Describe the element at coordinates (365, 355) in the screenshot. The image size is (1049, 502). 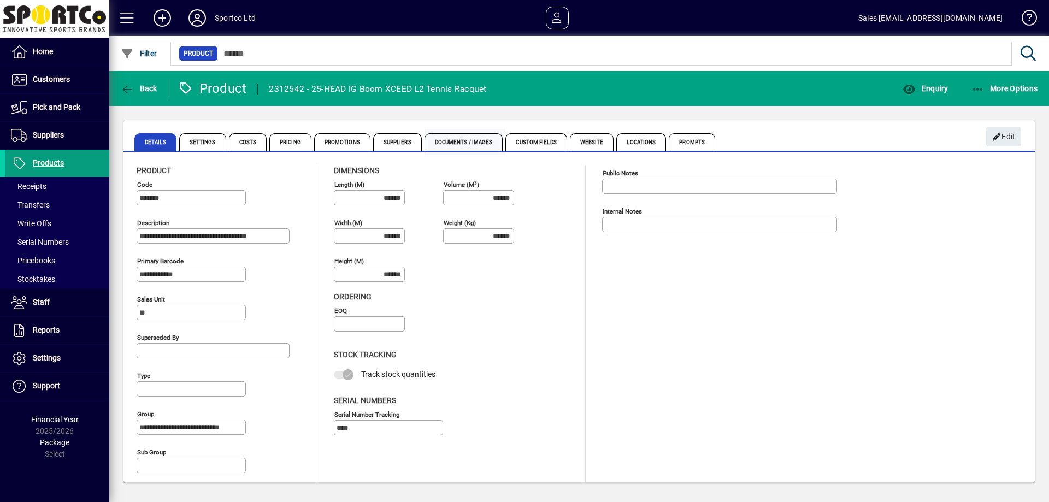
I see `span: Stock Tracking` at that location.